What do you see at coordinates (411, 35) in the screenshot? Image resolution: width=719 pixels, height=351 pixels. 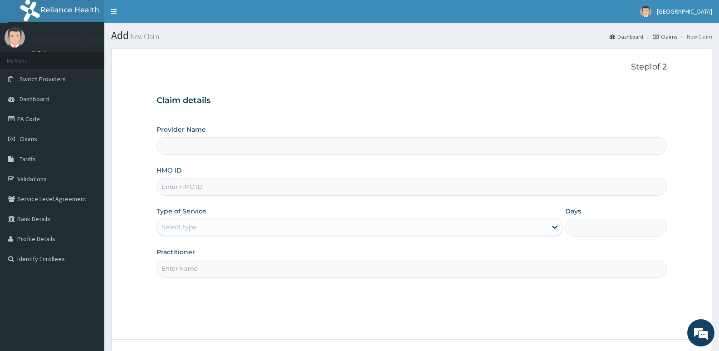 I see `h1: Add` at bounding box center [411, 35].